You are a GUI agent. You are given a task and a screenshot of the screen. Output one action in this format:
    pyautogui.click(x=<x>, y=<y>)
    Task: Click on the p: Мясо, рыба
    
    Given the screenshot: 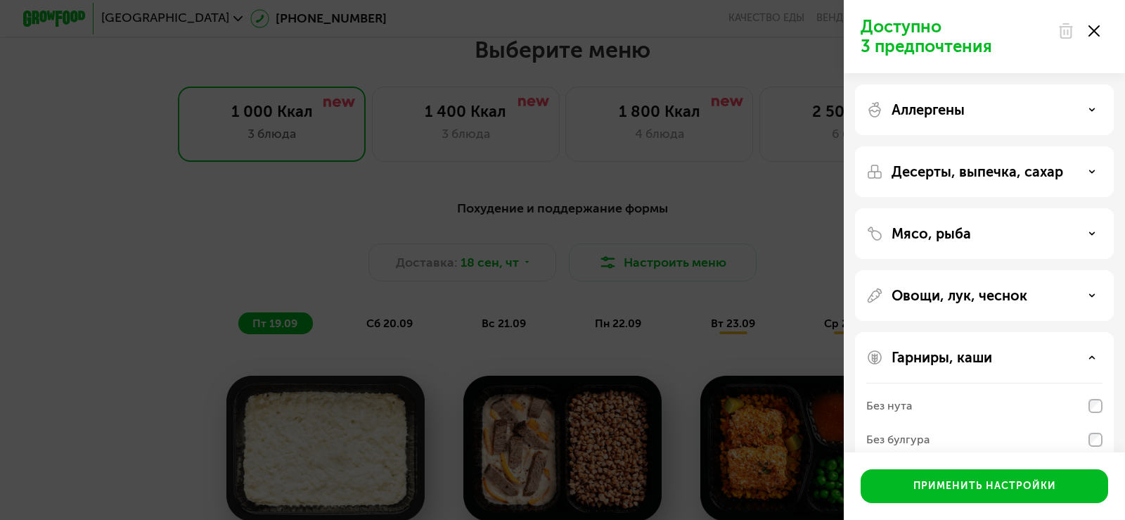 What is the action you would take?
    pyautogui.click(x=931, y=234)
    